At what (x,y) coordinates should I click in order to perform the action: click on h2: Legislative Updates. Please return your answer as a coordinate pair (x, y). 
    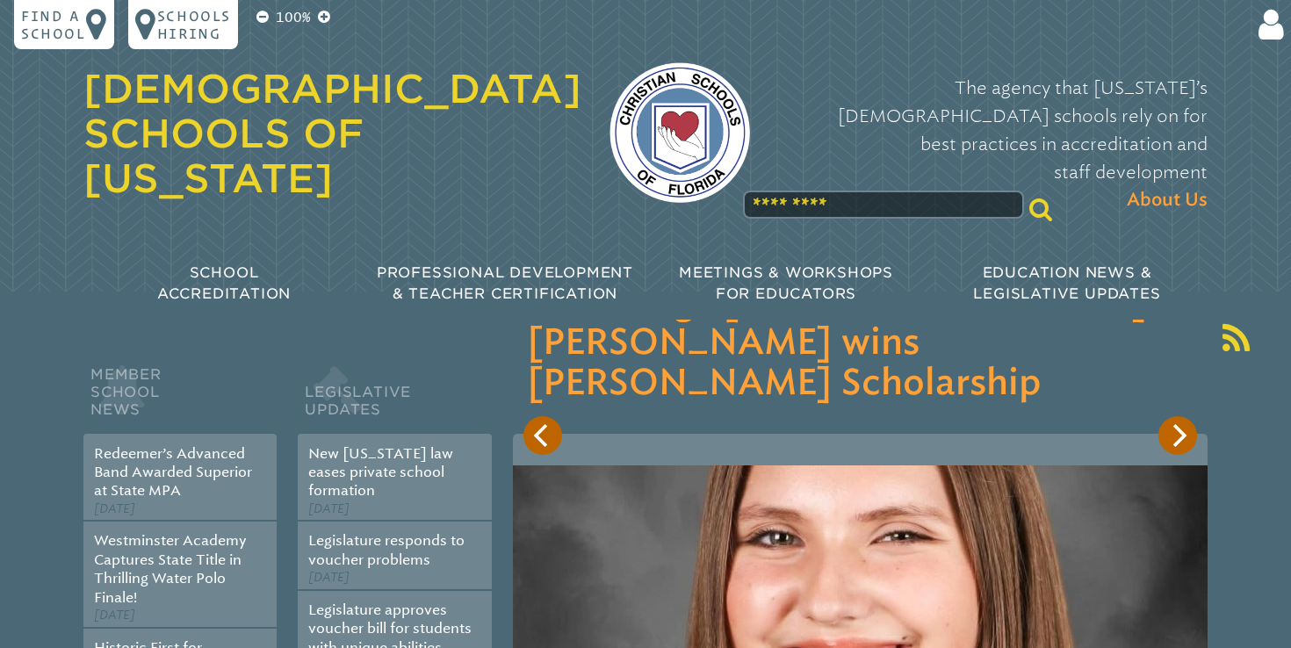
    Looking at the image, I should click on (394, 398).